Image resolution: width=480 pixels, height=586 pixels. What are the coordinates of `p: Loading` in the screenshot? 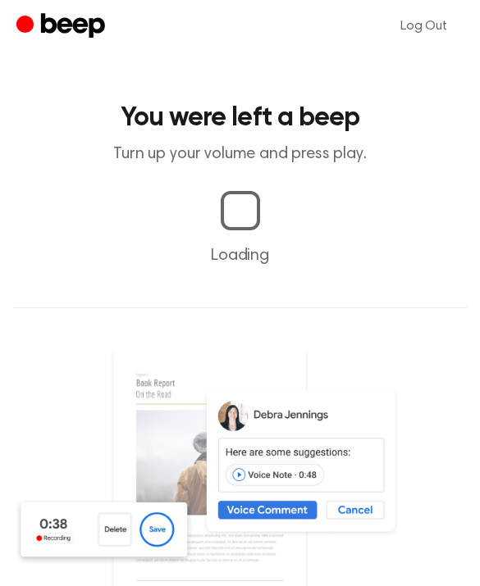 It's located at (239, 256).